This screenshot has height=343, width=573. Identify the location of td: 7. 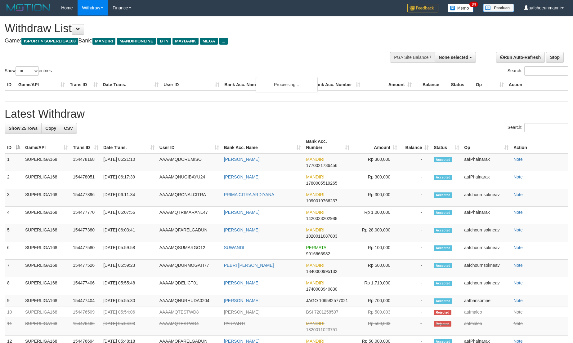
(14, 268).